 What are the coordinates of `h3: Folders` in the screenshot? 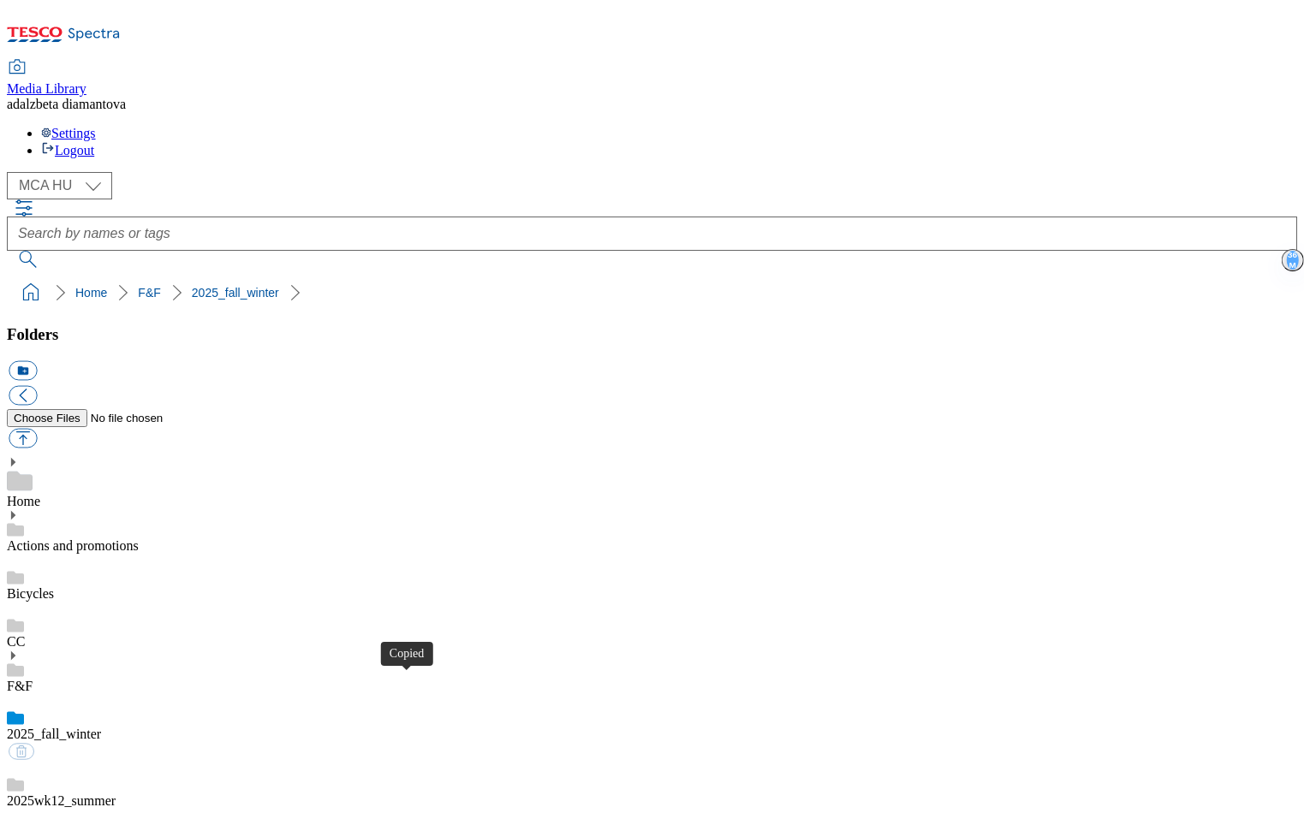 It's located at (652, 335).